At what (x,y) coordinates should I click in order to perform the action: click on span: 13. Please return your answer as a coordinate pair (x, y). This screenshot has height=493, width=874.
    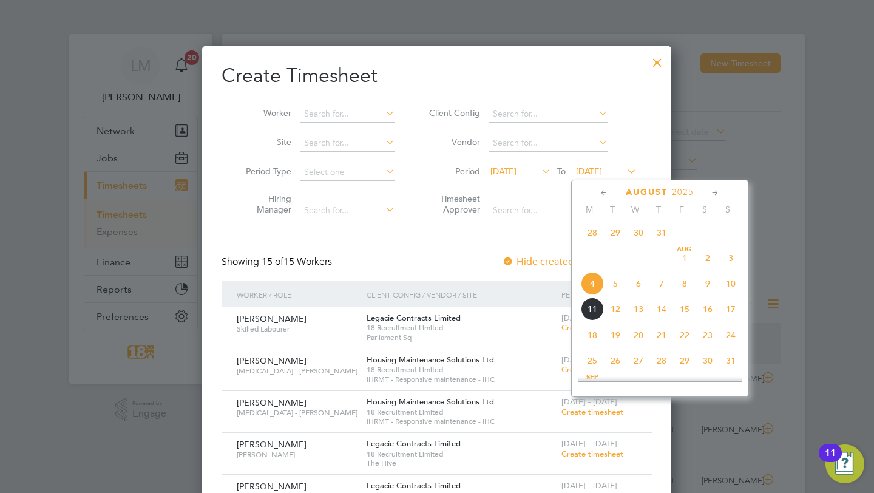
    Looking at the image, I should click on (639, 309).